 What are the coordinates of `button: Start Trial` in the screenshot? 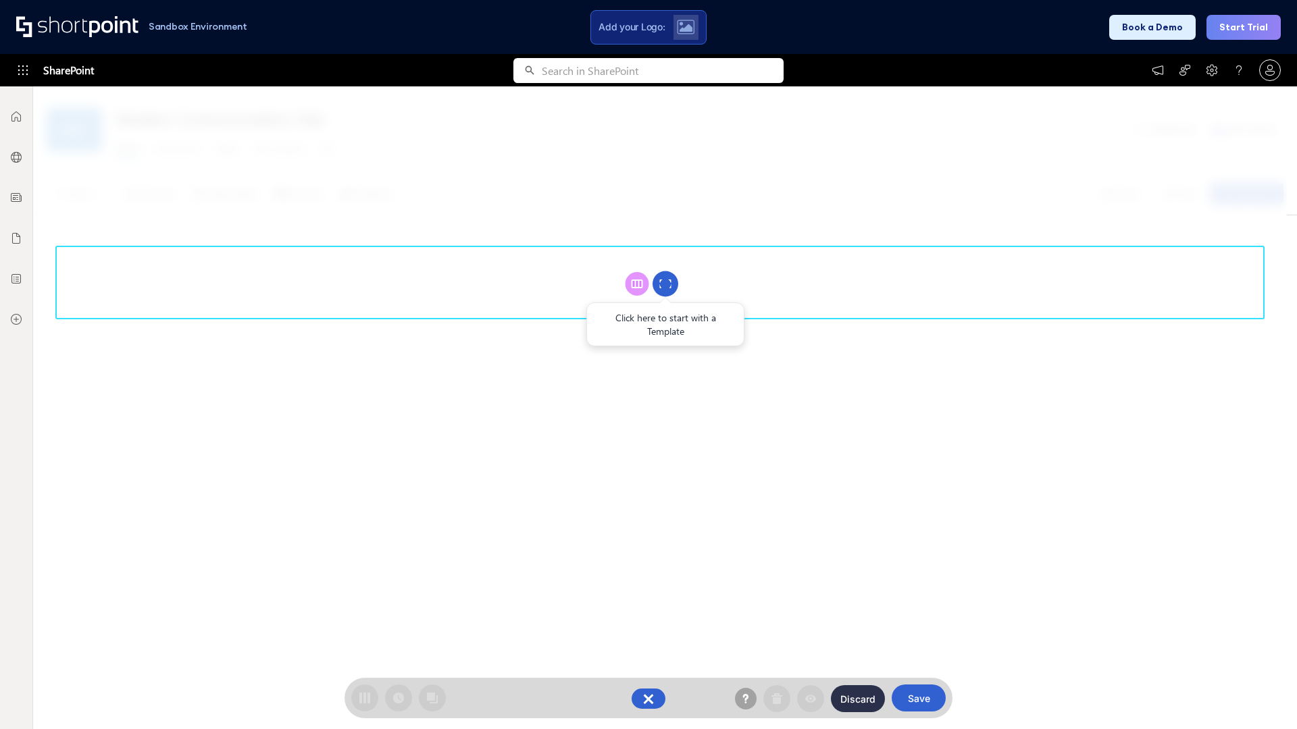 It's located at (1243, 27).